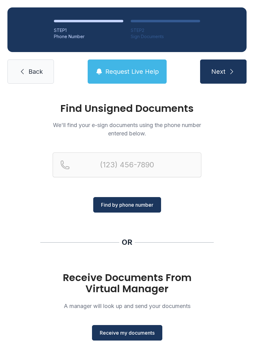  I want to click on h1: Receive Documents From Virtual Manager, so click(127, 283).